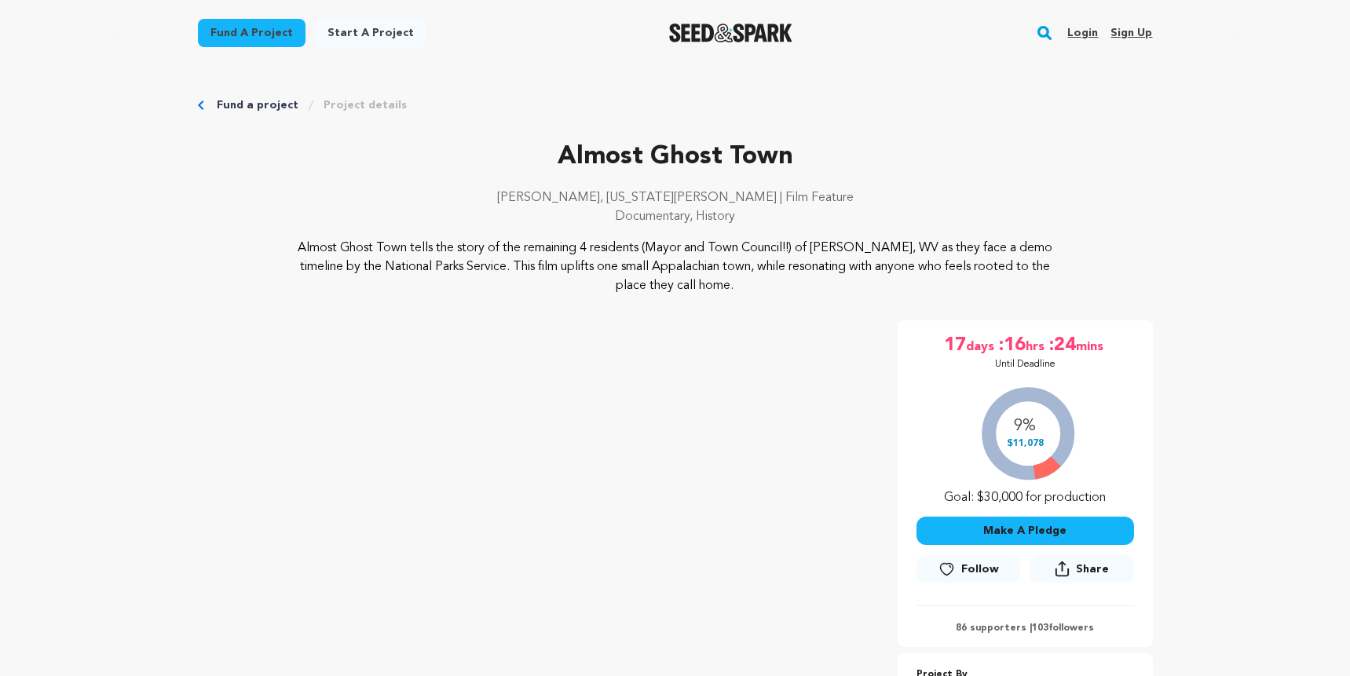 This screenshot has height=676, width=1350. Describe the element at coordinates (731, 33) in the screenshot. I see `a: Seed&Spark Homepage` at that location.